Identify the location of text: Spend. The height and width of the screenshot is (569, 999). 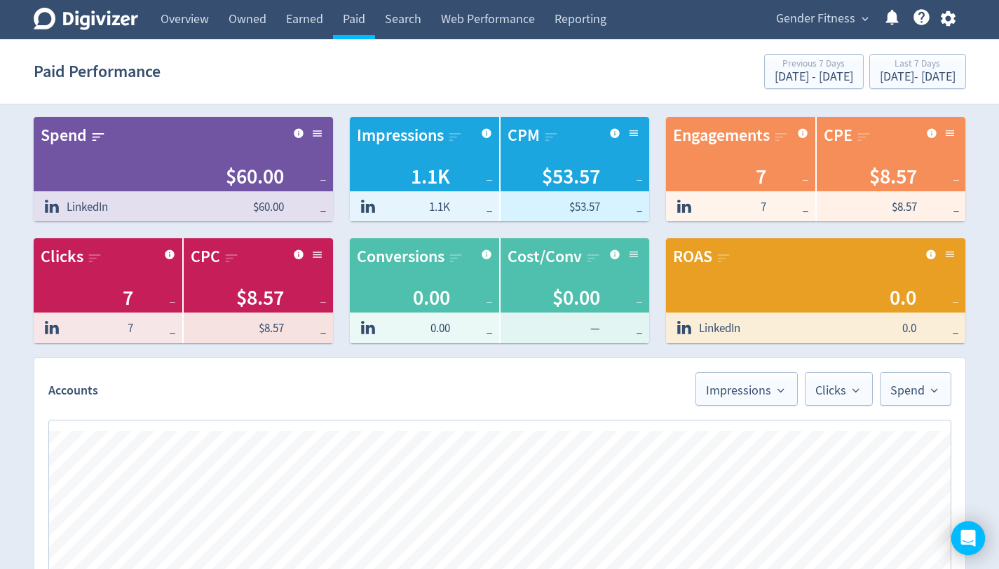
(883, 538).